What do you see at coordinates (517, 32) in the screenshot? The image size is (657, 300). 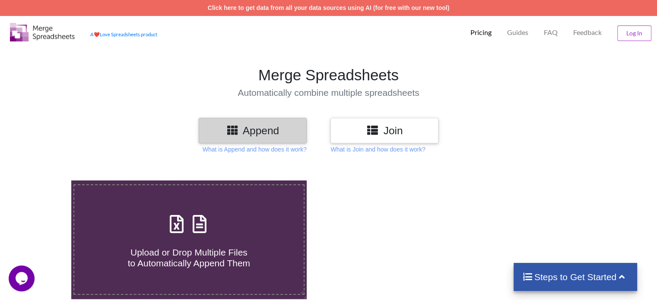 I see `p: Guides` at bounding box center [517, 32].